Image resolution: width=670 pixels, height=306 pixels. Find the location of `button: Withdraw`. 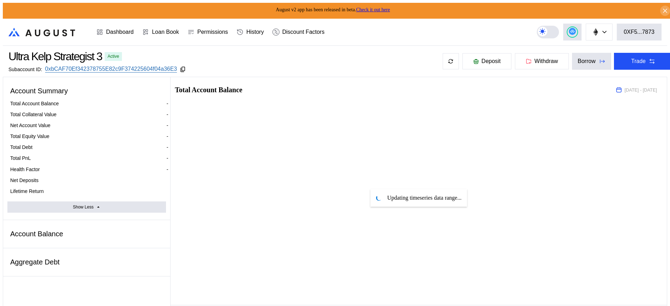

button: Withdraw is located at coordinates (542, 61).